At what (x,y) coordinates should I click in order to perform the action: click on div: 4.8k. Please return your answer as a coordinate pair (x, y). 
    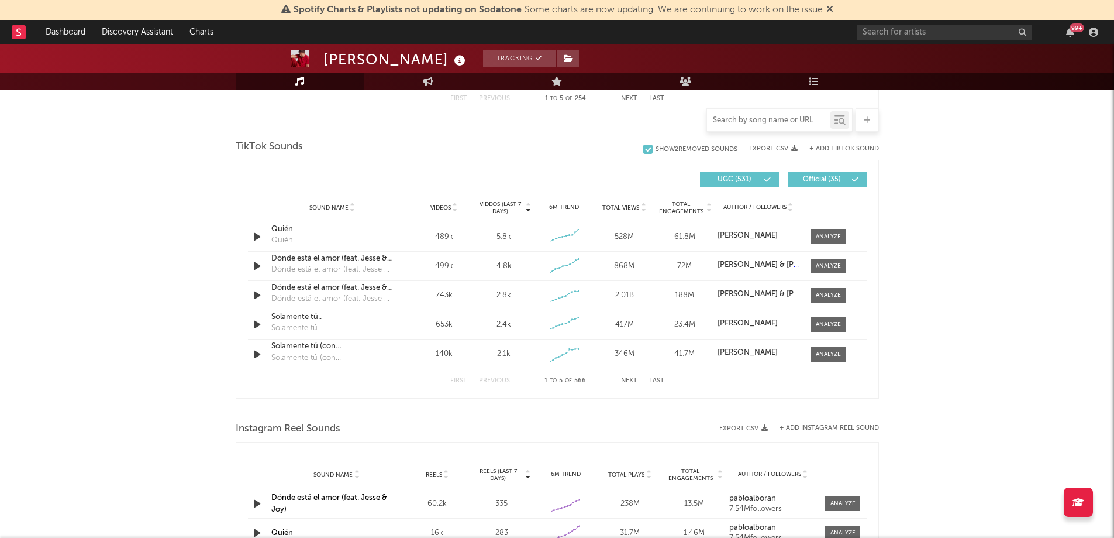
    Looking at the image, I should click on (504, 266).